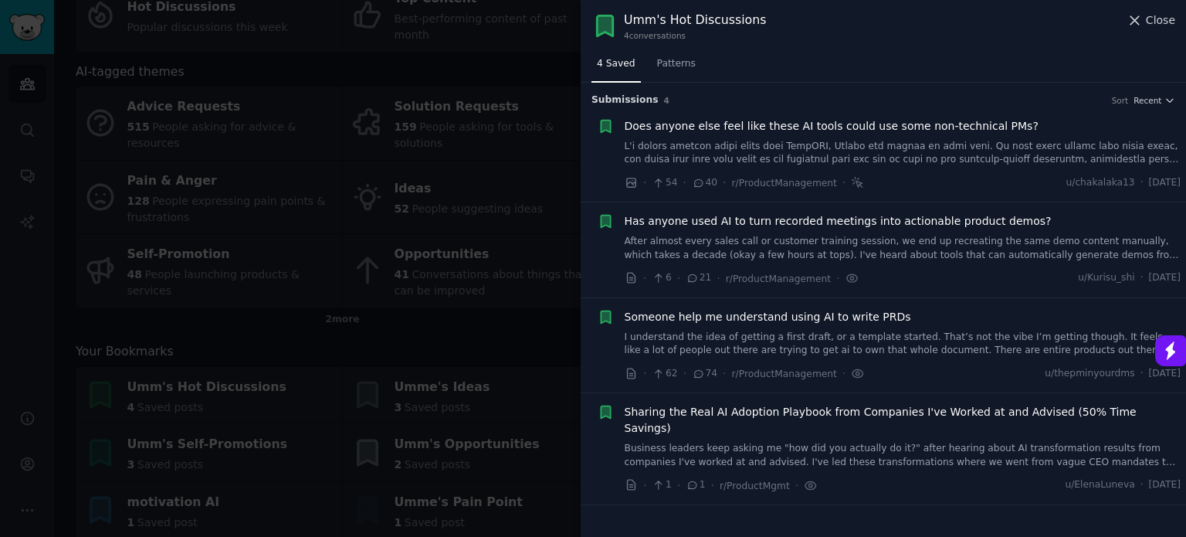 This screenshot has height=537, width=1186. I want to click on a: I understand the idea of getting a first draft, or a template started. That’s not the vibe I’m ge..., so click(903, 344).